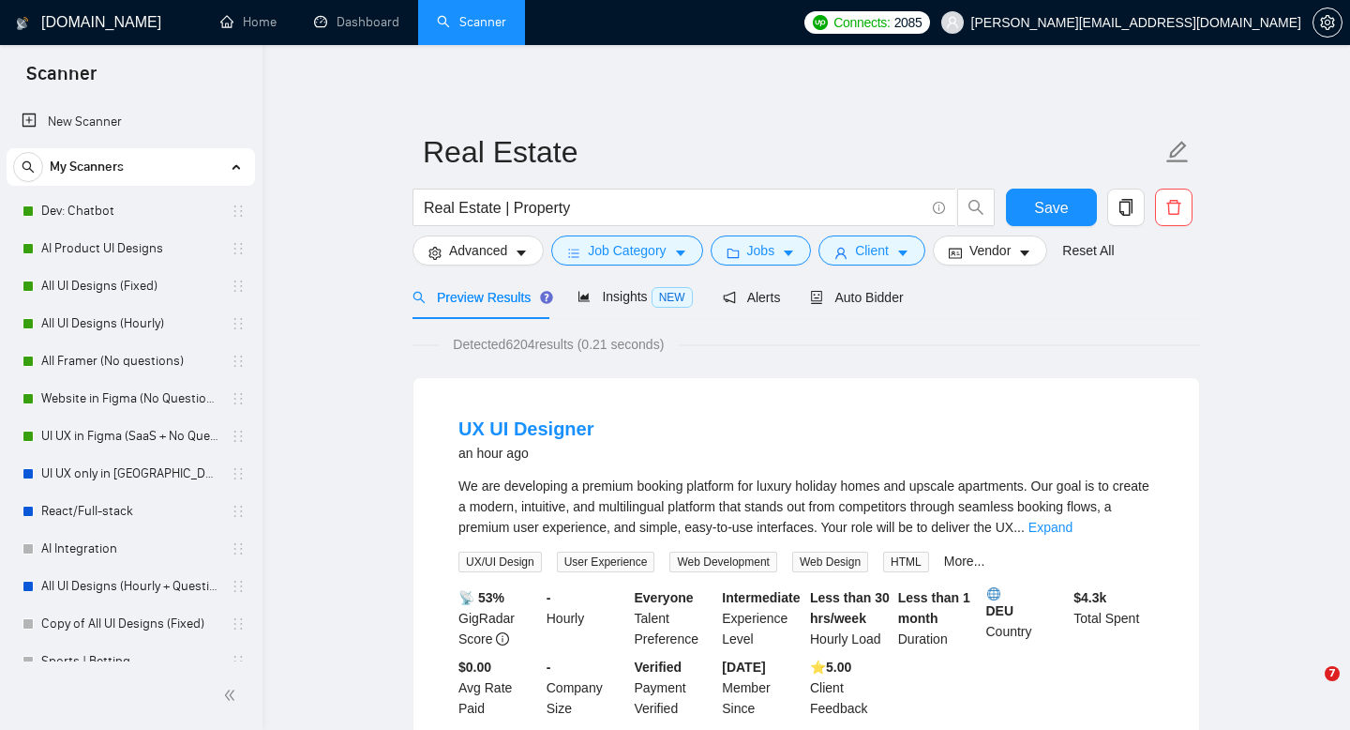  What do you see at coordinates (130, 624) in the screenshot?
I see `a: Copy of All UI Designs (Fixed)` at bounding box center [130, 624].